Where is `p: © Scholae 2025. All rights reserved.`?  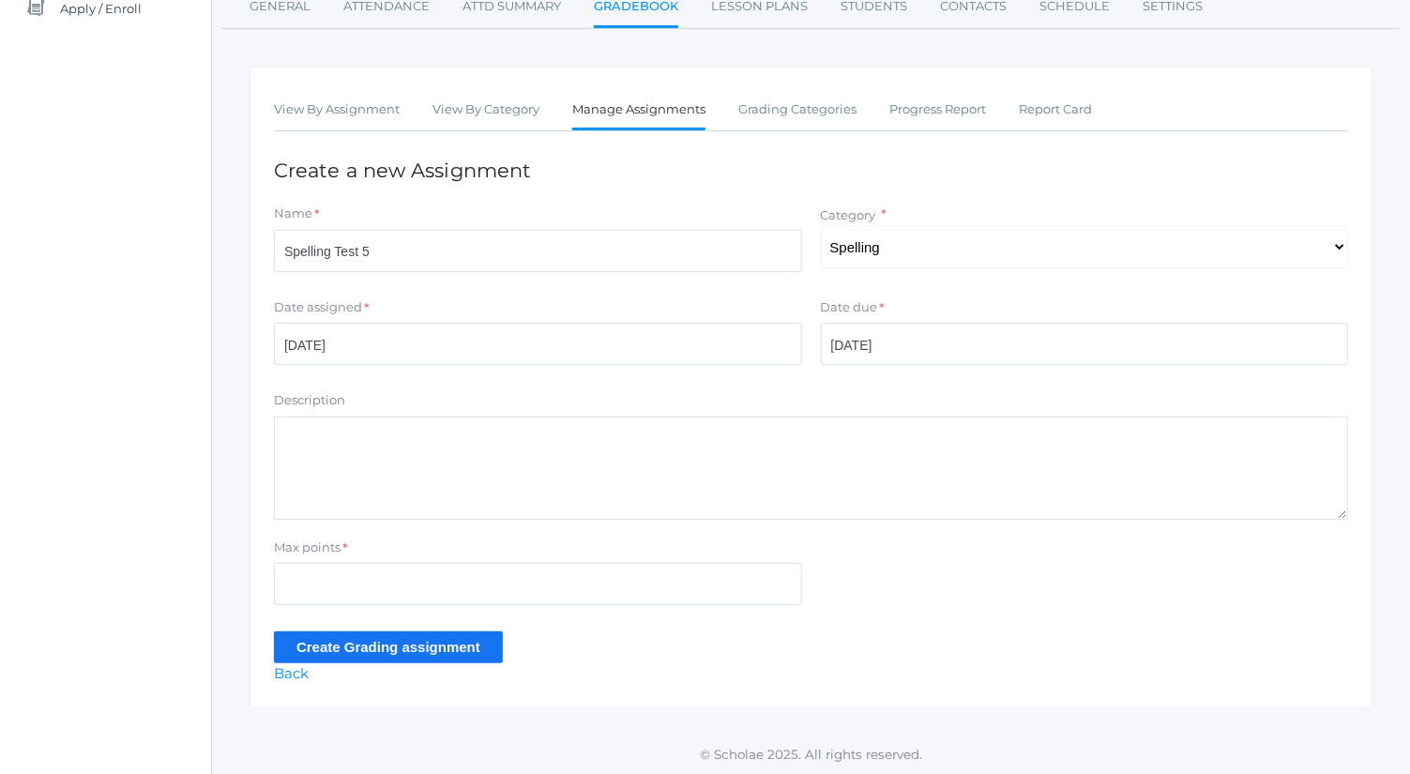 p: © Scholae 2025. All rights reserved. is located at coordinates (811, 754).